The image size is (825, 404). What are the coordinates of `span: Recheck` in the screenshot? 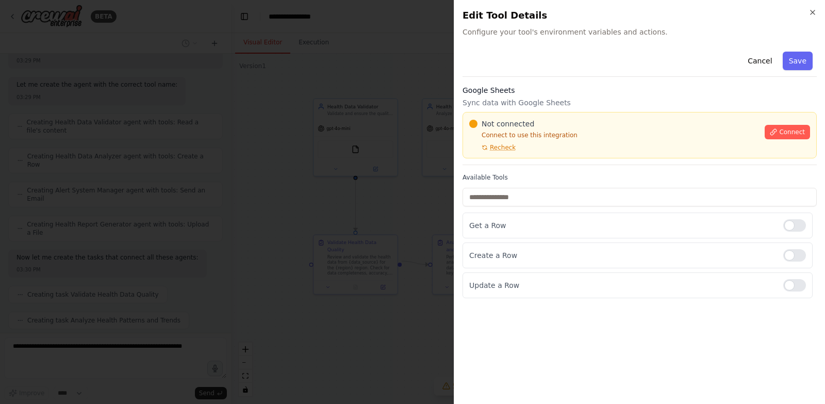 It's located at (503, 147).